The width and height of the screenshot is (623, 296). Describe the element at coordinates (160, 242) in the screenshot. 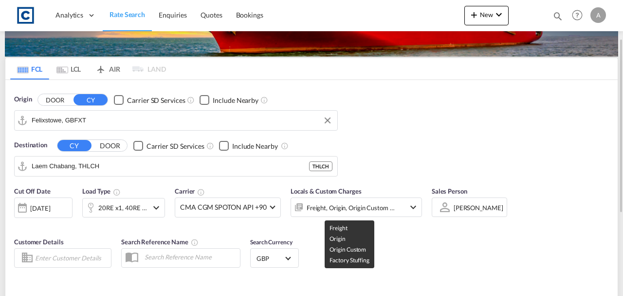

I see `span: Search Reference Name` at that location.